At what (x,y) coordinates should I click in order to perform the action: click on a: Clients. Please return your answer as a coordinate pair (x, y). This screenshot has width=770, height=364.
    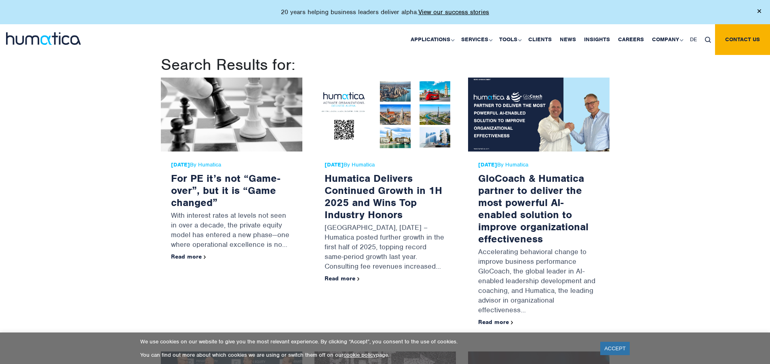
    Looking at the image, I should click on (540, 40).